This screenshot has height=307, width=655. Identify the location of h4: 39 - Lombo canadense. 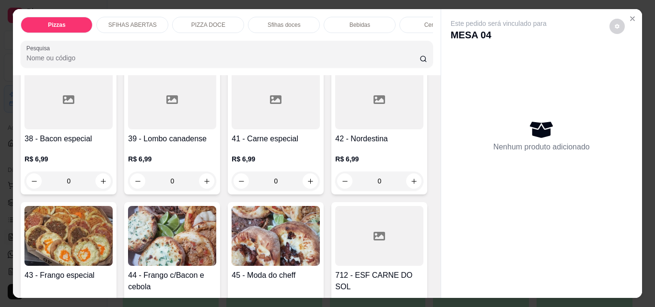
(172, 139).